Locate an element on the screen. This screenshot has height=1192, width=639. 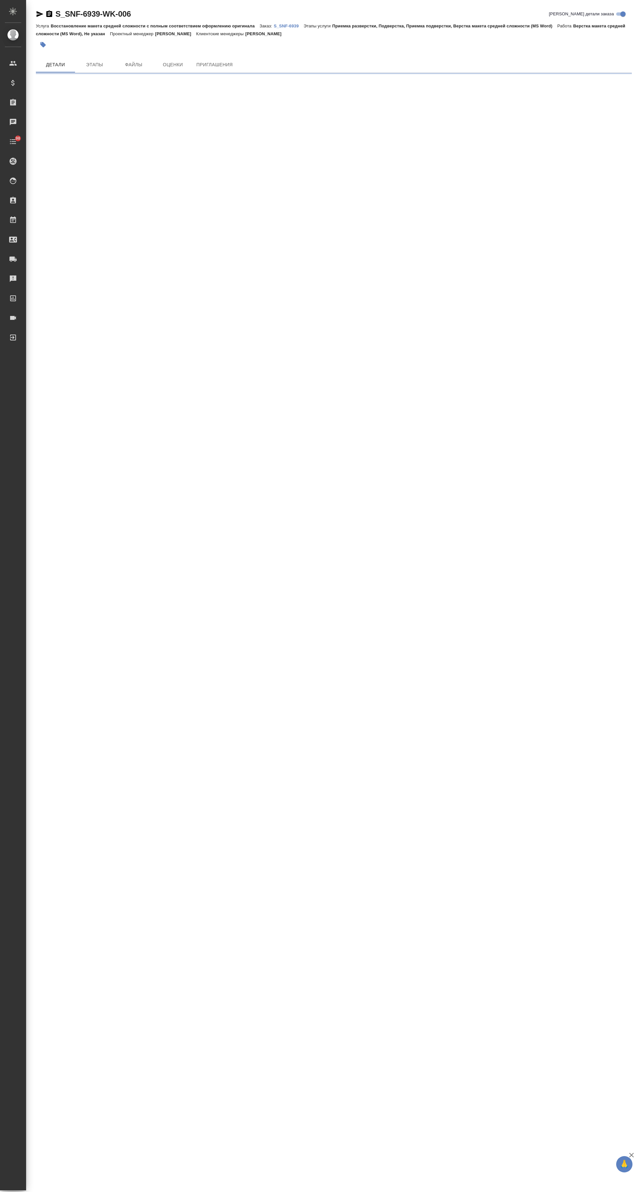
p: Заказ: is located at coordinates (267, 26).